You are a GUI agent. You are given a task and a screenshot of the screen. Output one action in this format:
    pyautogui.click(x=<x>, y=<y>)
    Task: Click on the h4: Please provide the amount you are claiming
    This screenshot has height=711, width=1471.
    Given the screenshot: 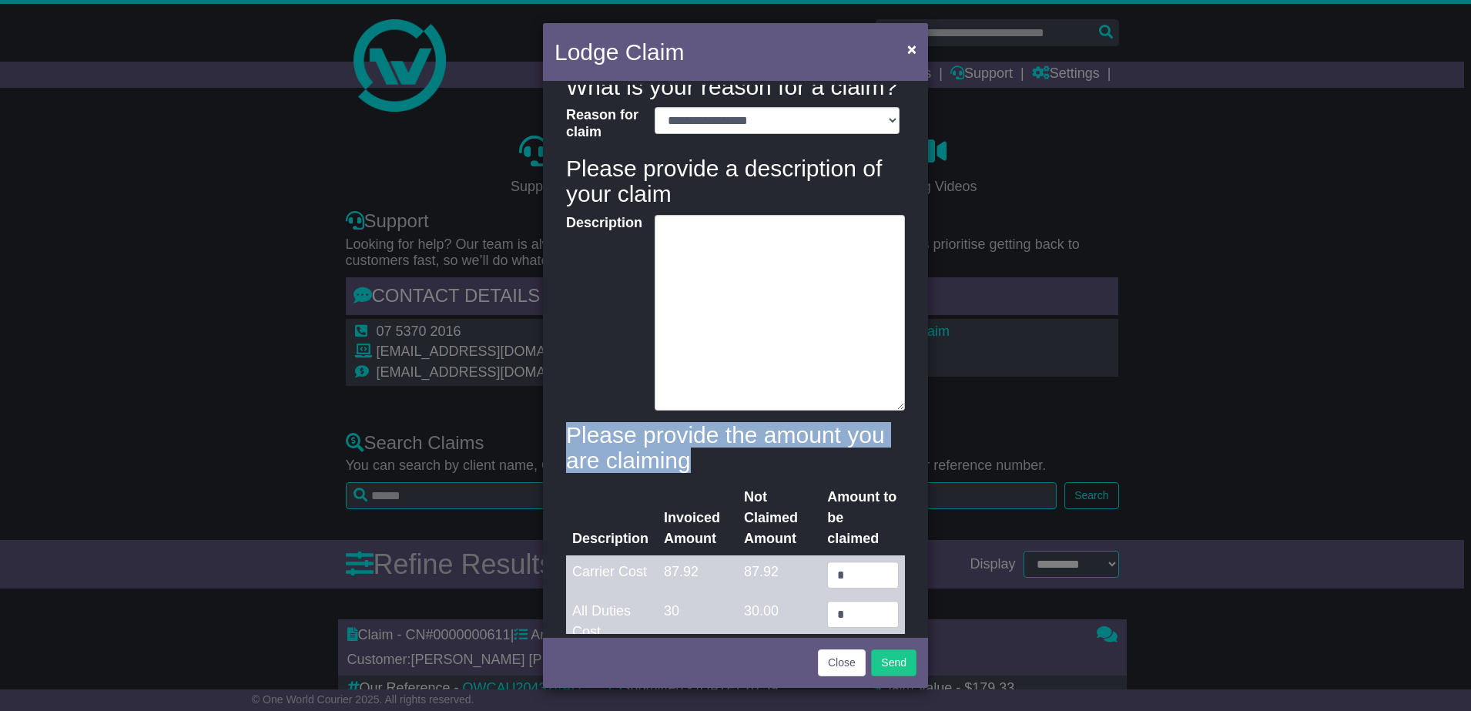 What is the action you would take?
    pyautogui.click(x=735, y=447)
    